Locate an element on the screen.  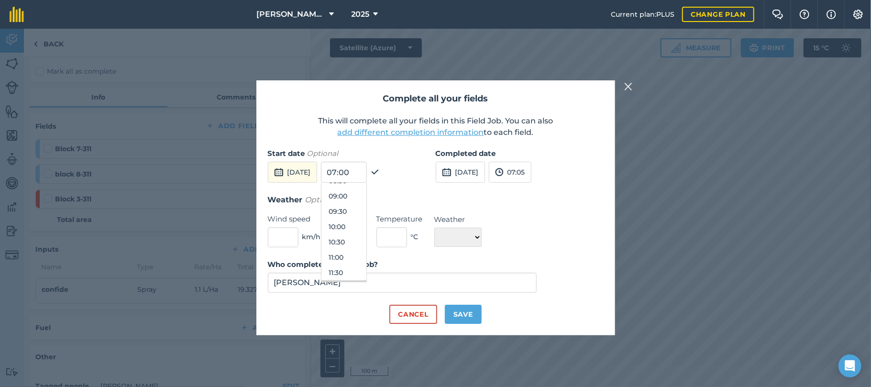
label: Temperature is located at coordinates (399, 219).